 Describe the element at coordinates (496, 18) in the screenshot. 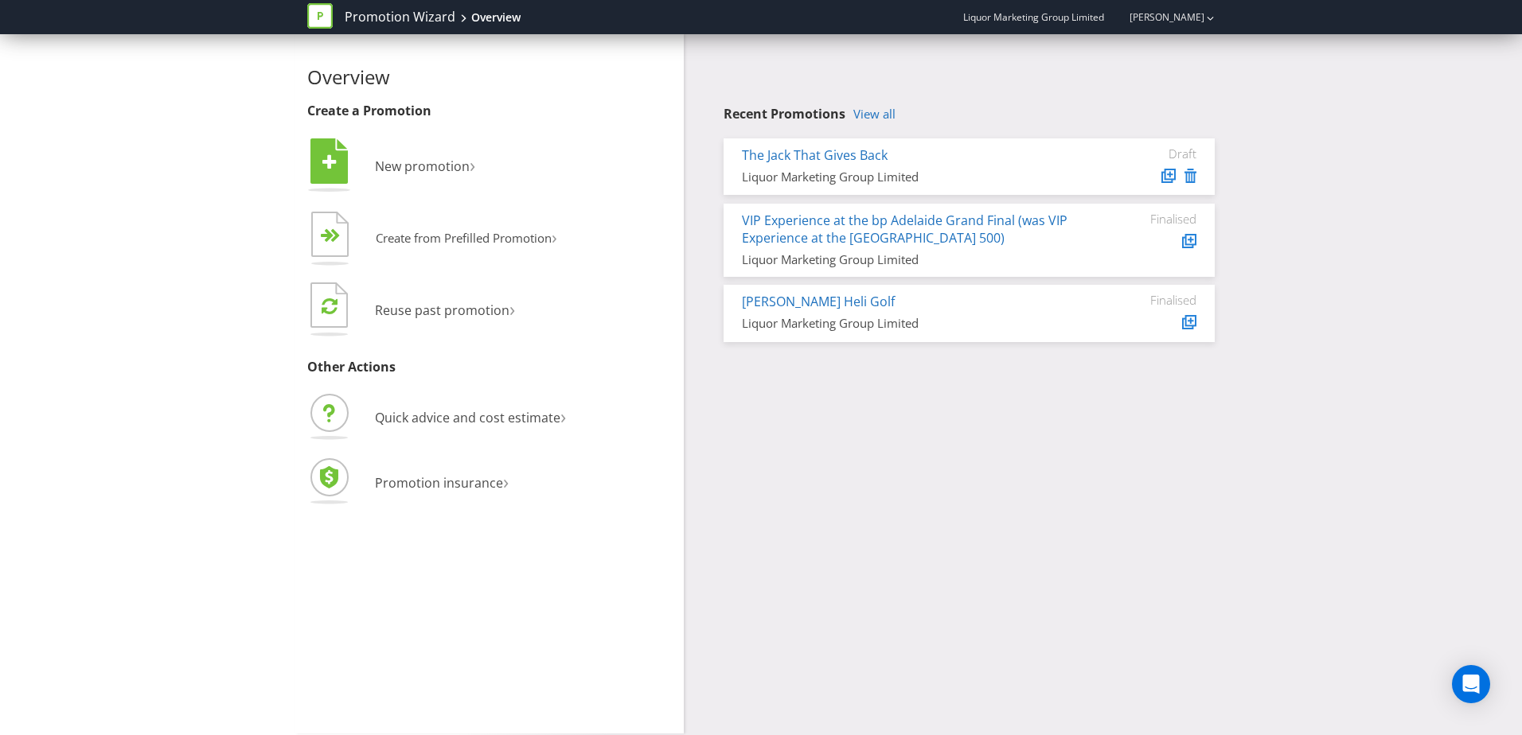

I see `div: Overview` at that location.